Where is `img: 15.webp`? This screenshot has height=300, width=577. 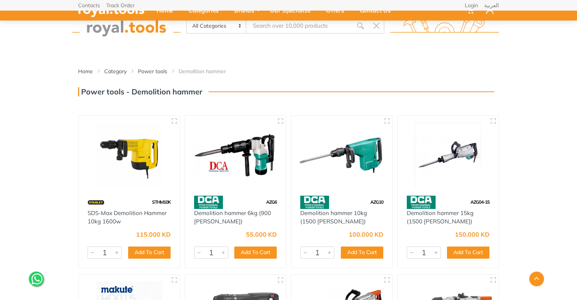
img: 15.webp is located at coordinates (96, 202).